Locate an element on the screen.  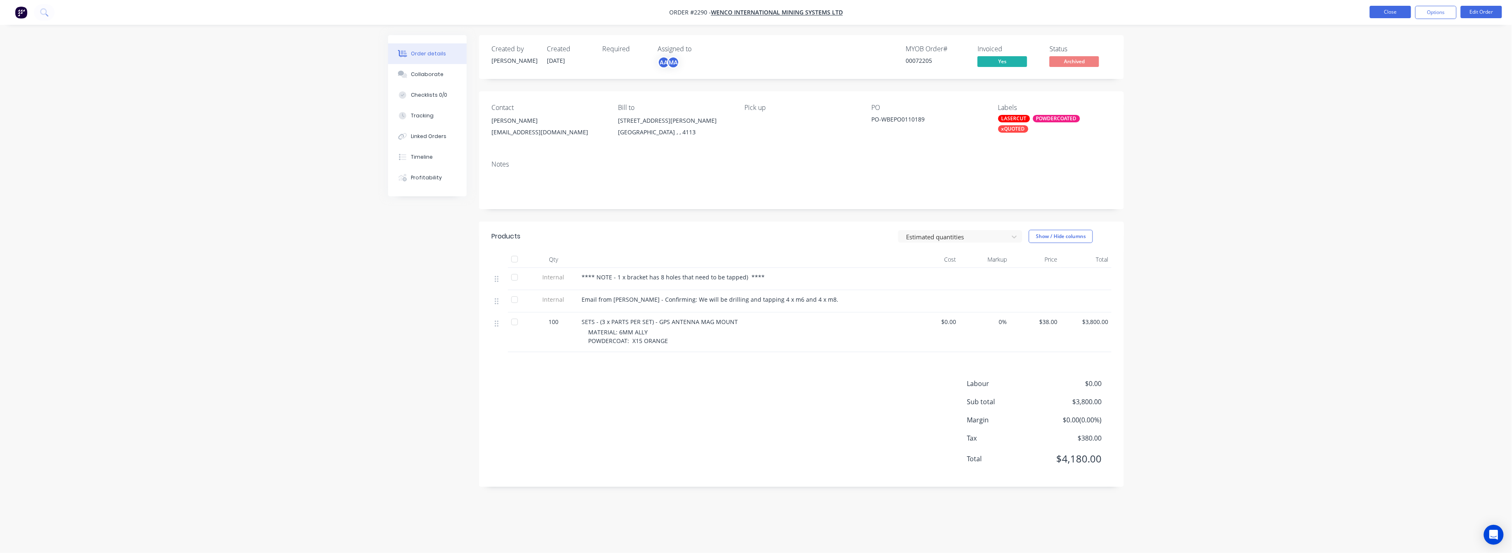
div: Profitability is located at coordinates (427, 178).